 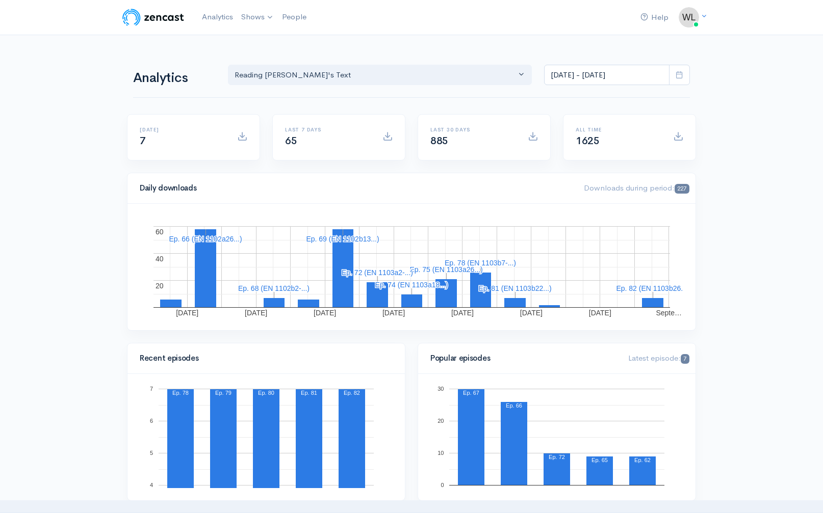 I want to click on text: 10, so click(x=440, y=453).